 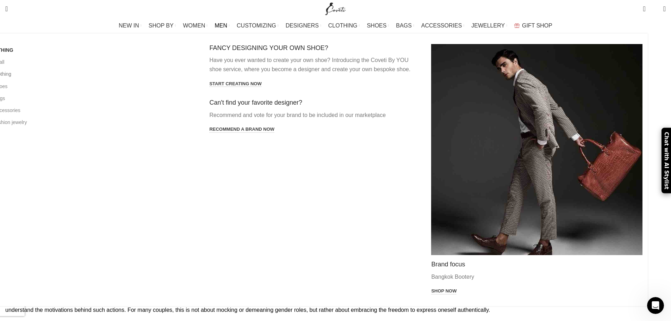 I want to click on span: SHOP BY, so click(x=161, y=25).